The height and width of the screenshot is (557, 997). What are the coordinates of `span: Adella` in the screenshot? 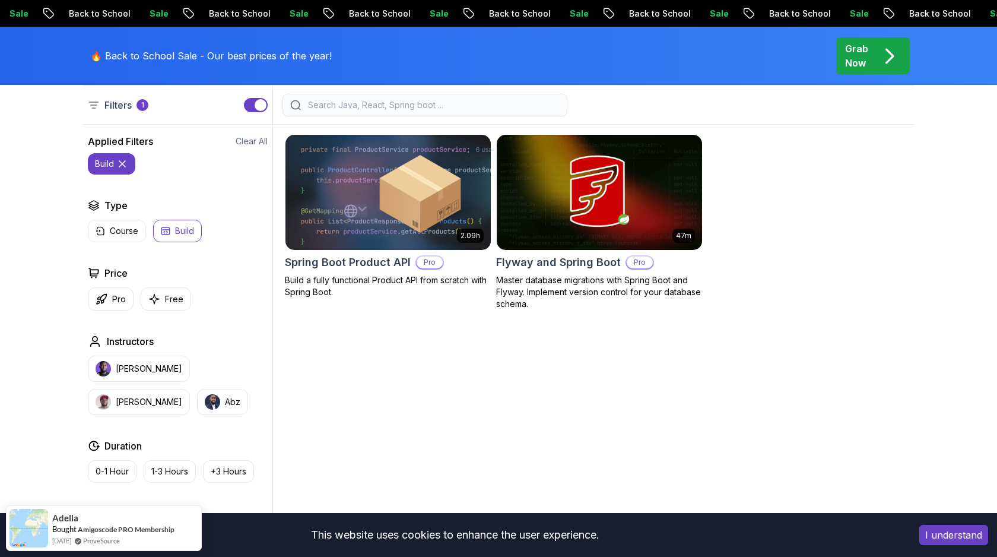 It's located at (65, 518).